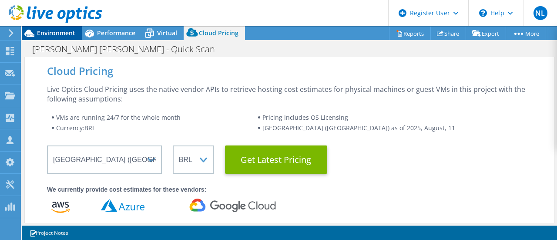 The width and height of the screenshot is (557, 240). What do you see at coordinates (526, 33) in the screenshot?
I see `a: More` at bounding box center [526, 33].